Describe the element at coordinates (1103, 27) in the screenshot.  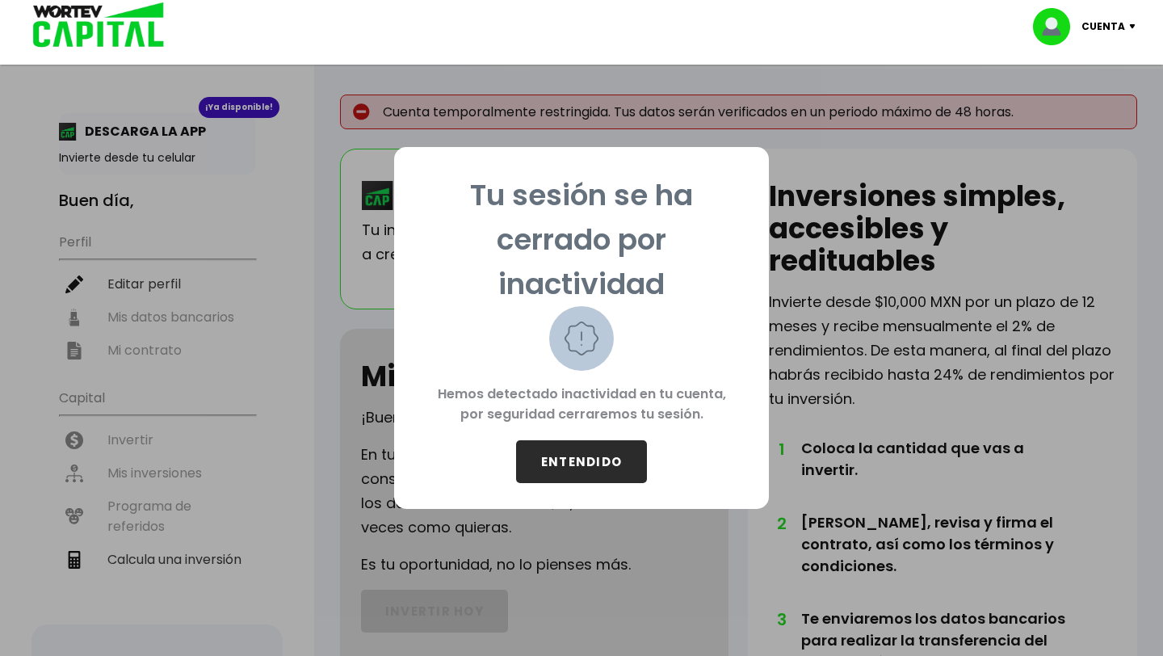
I see `p: Cuenta` at that location.